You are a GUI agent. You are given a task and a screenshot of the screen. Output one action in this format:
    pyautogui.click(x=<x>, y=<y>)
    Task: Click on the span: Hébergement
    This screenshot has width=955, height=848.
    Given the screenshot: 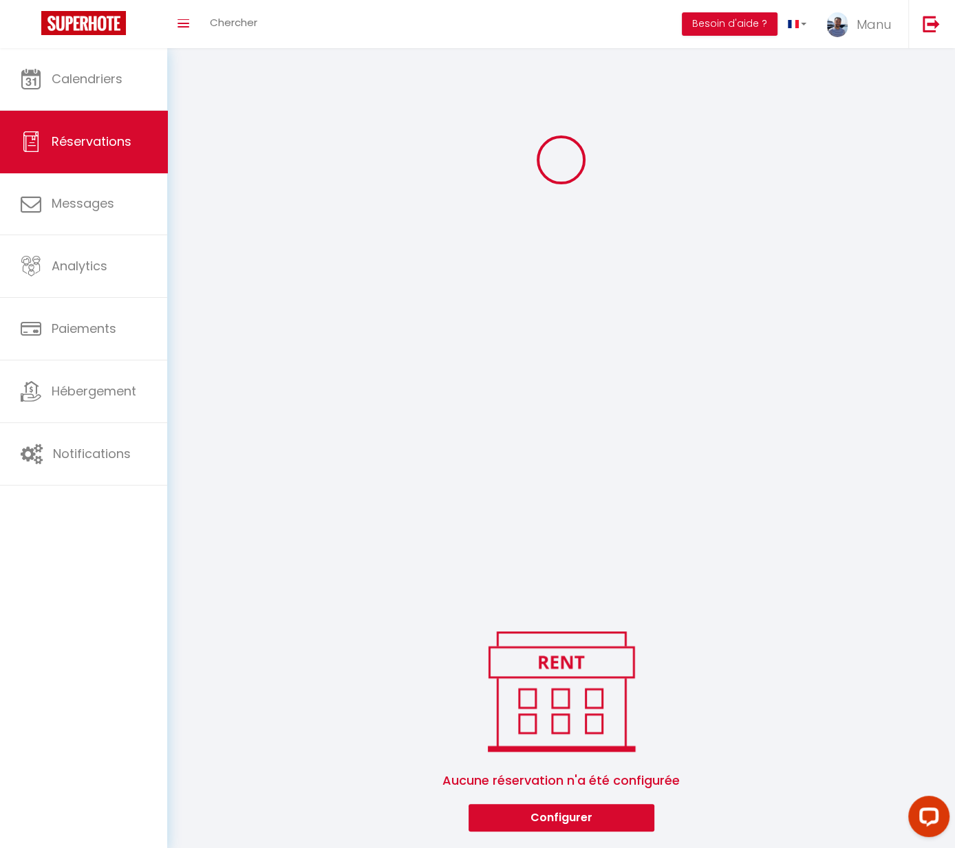 What is the action you would take?
    pyautogui.click(x=94, y=391)
    